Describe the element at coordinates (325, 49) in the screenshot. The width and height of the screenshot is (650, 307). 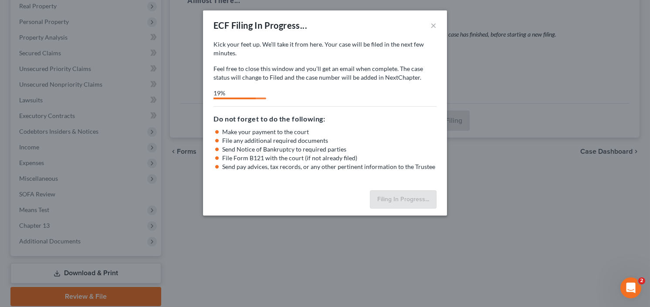
I see `p: Kick your feet up. We’ll take it from here. Your case will be filed in the next few minutes.` at that location.